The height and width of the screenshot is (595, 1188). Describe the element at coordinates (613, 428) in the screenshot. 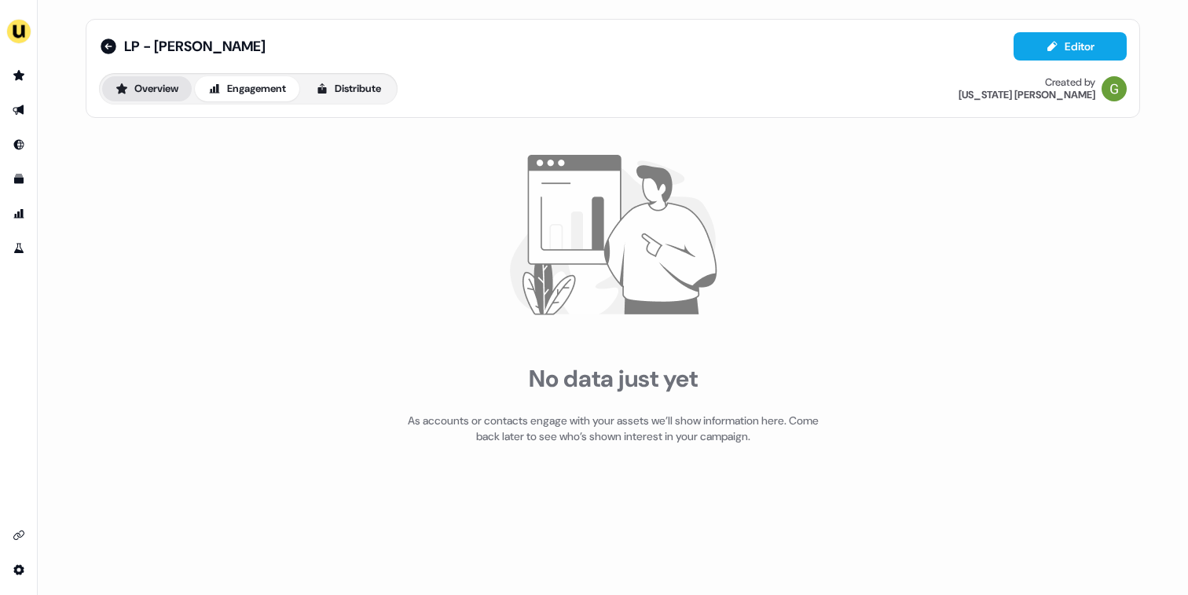

I see `div: As accounts or contacts engage with your assets we’ll show information here. Come back later to s...` at that location.